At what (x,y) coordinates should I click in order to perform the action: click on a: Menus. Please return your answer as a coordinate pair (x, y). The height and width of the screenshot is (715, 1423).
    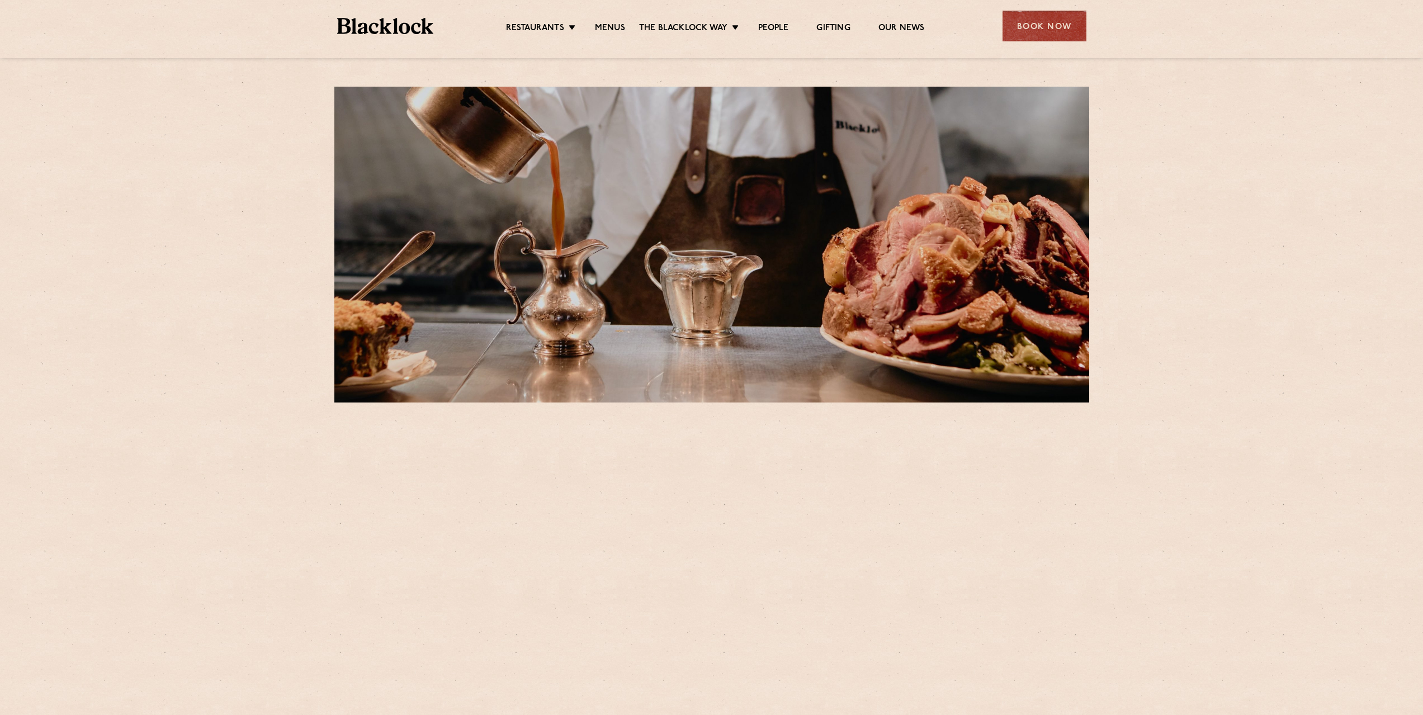
    Looking at the image, I should click on (610, 29).